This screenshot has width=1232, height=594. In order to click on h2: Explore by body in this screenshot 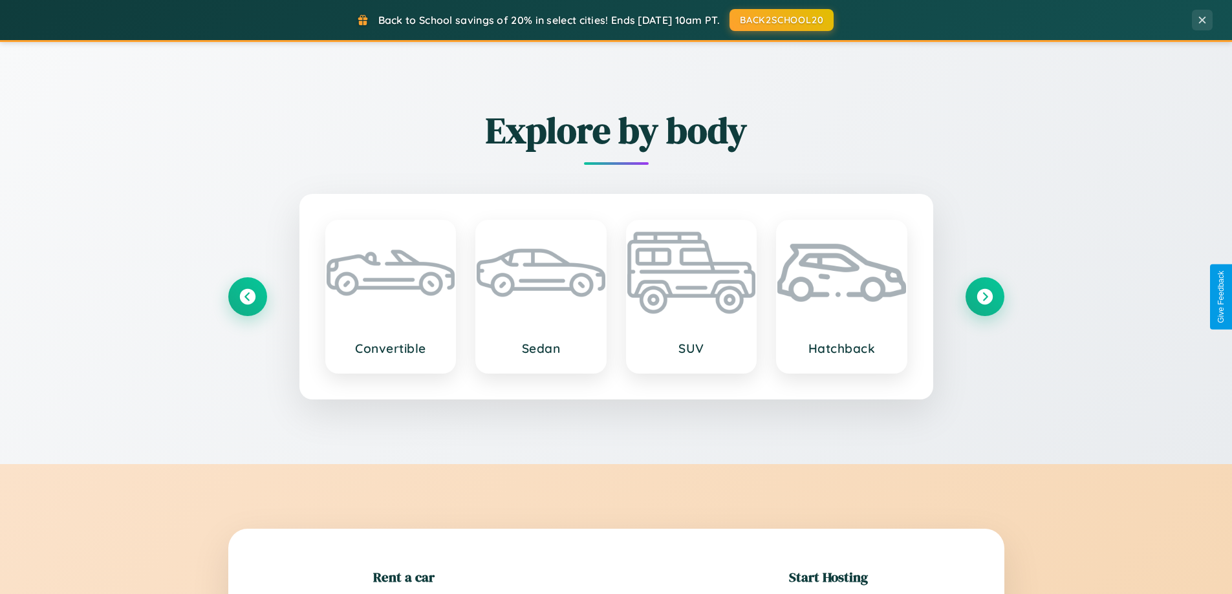, I will do `click(616, 130)`.